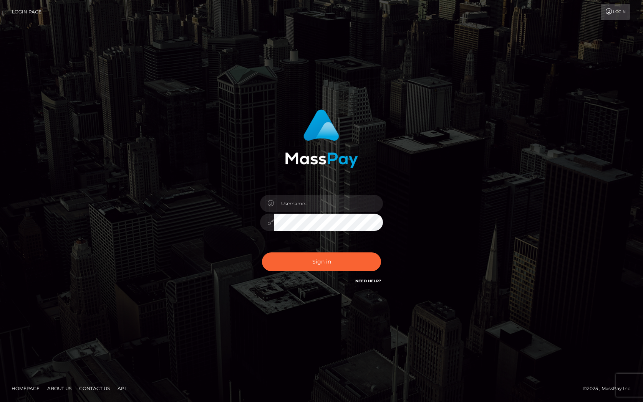 Image resolution: width=643 pixels, height=402 pixels. Describe the element at coordinates (94, 388) in the screenshot. I see `a: Contact Us` at that location.